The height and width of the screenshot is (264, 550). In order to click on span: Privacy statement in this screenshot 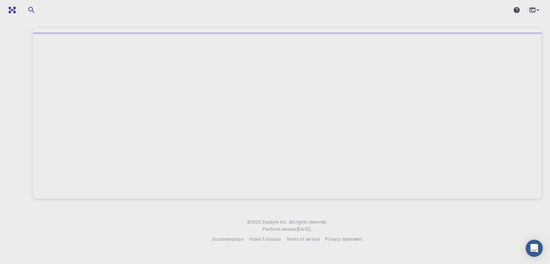, I will do `click(344, 239)`.